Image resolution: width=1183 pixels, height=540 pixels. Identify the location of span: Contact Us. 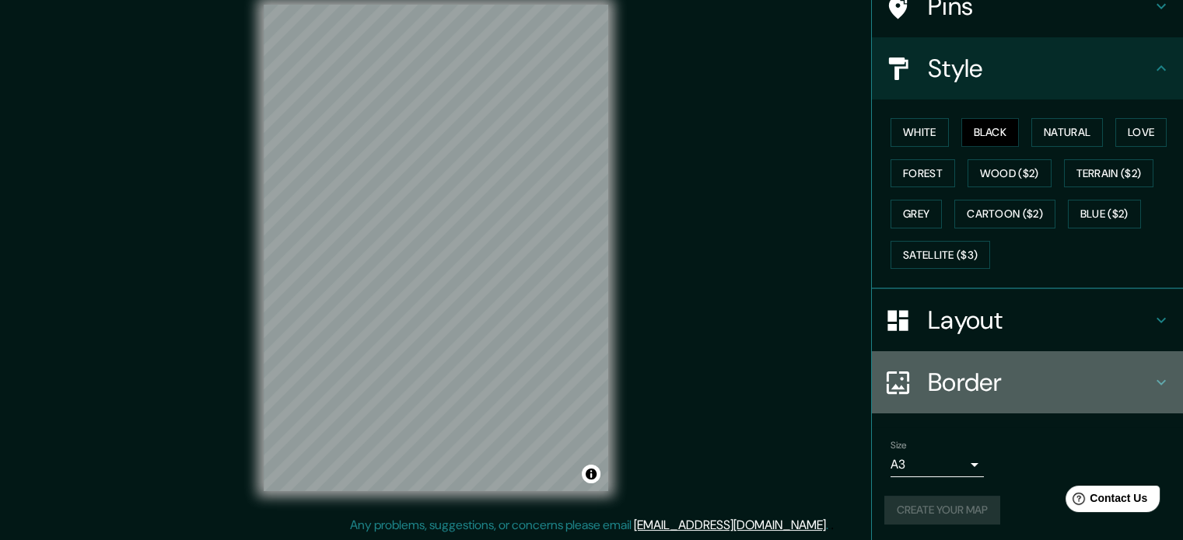
(74, 19).